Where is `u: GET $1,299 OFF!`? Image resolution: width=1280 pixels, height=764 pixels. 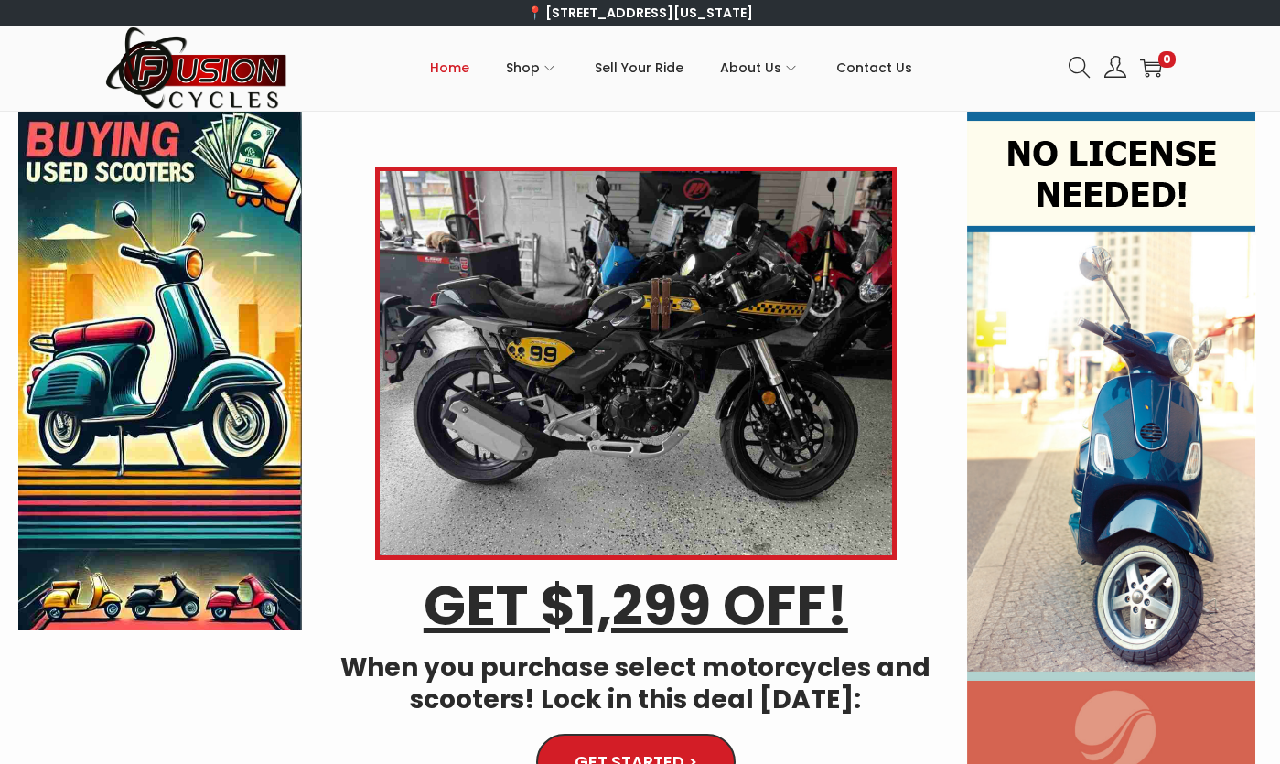
u: GET $1,299 OFF! is located at coordinates (636, 606).